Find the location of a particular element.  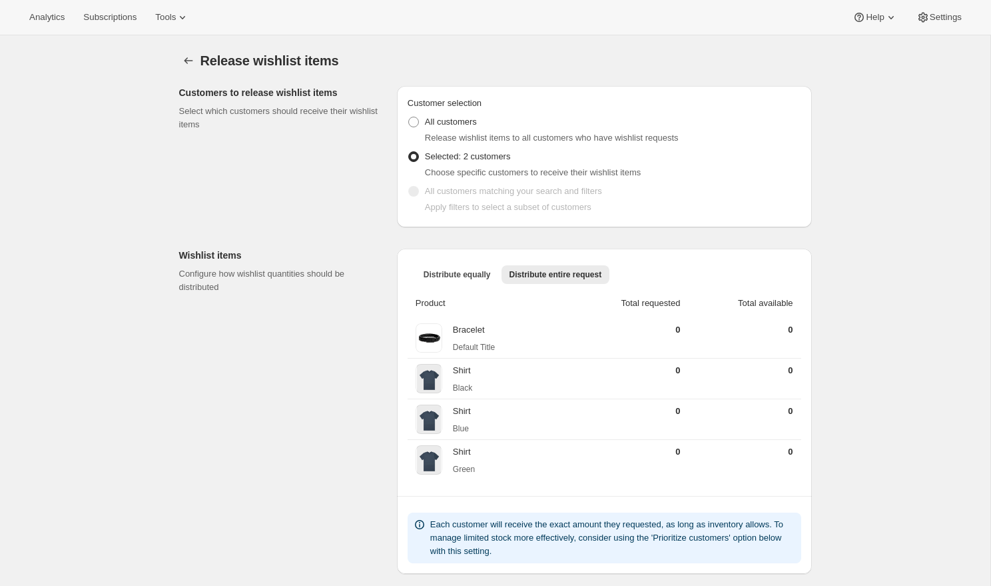

span: Distribute equally is located at coordinates (457, 274).